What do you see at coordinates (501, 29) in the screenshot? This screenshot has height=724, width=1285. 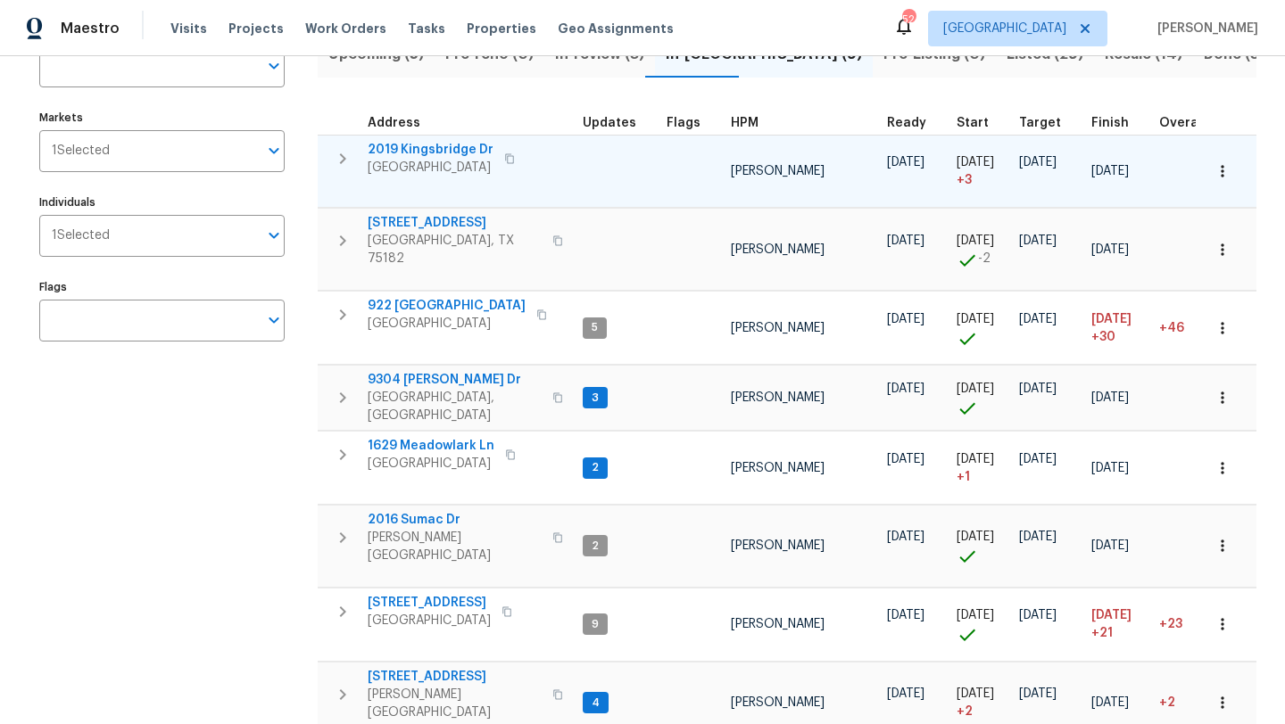 I see `span: Properties` at bounding box center [501, 29].